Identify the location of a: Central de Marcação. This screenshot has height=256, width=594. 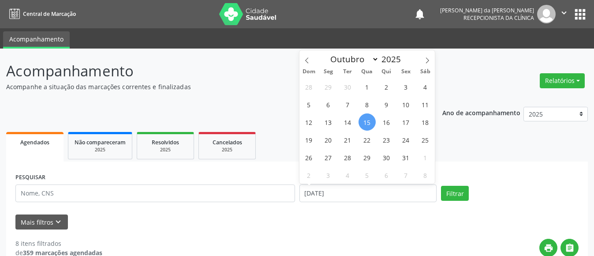
(41, 14).